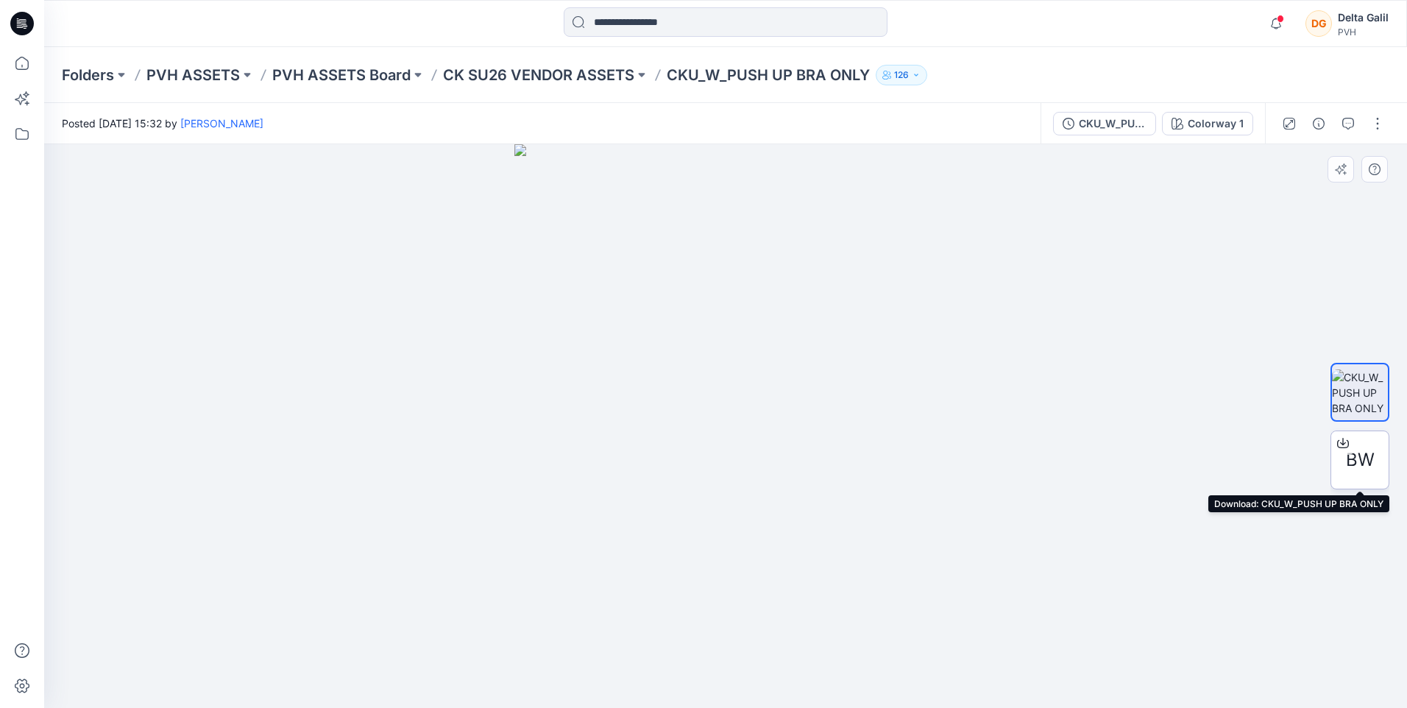  I want to click on p: CK SU26 VENDOR ASSETS, so click(539, 75).